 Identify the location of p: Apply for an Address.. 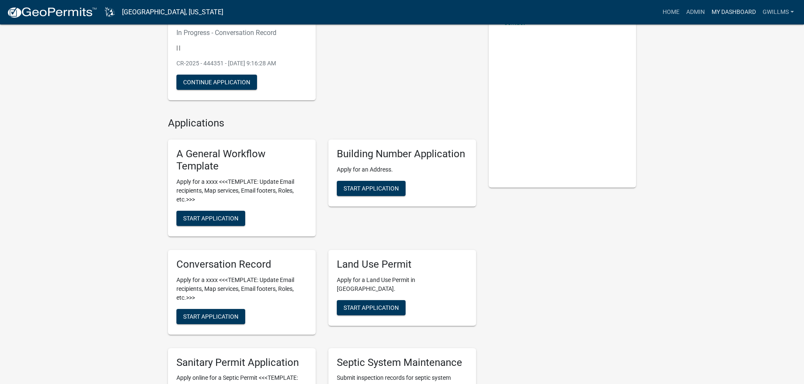
(402, 170).